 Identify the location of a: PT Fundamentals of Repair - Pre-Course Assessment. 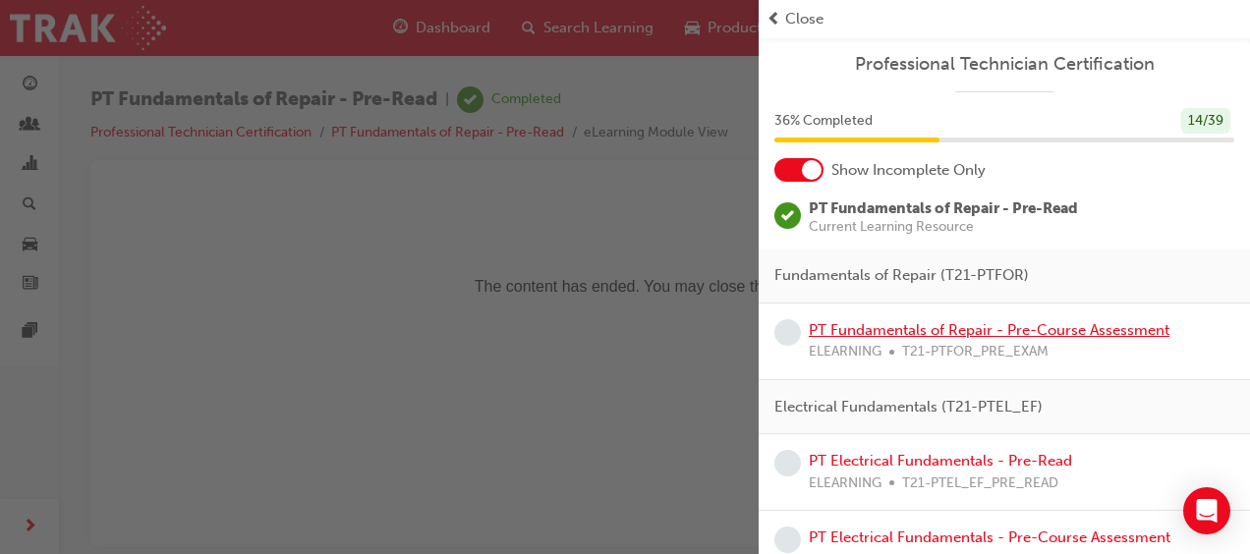
(989, 330).